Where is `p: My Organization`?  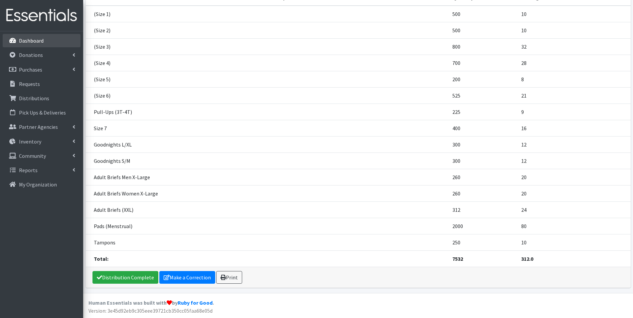 p: My Organization is located at coordinates (38, 184).